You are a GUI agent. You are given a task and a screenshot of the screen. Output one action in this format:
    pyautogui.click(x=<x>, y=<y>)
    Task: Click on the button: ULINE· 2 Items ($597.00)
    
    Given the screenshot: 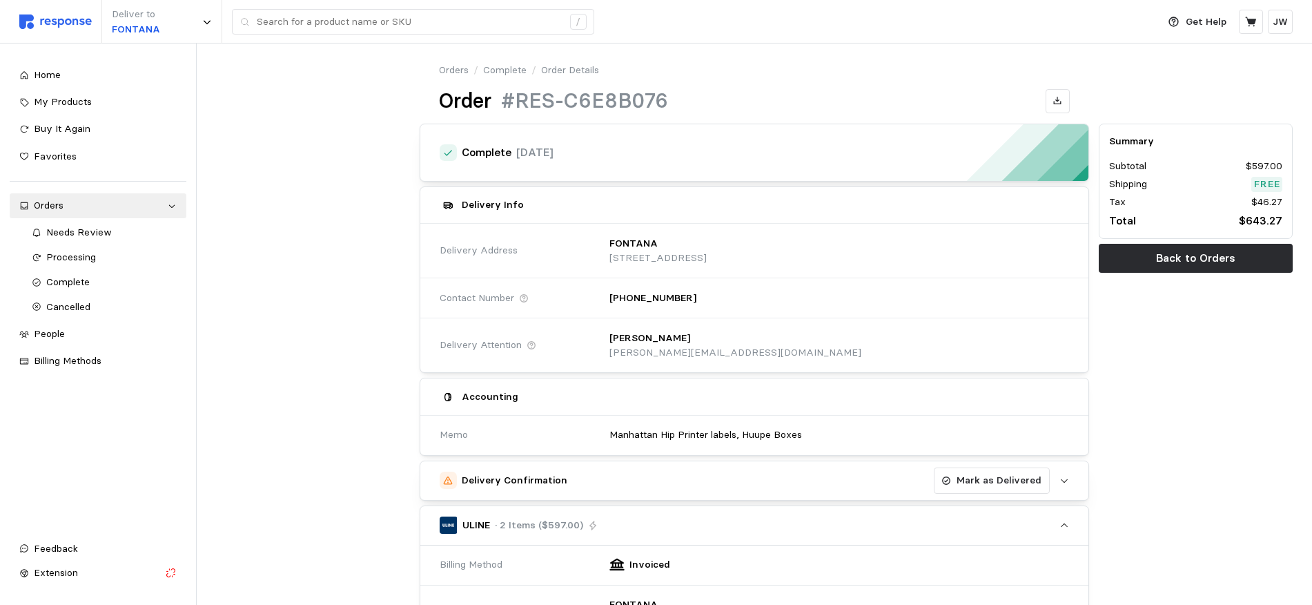 What is the action you would take?
    pyautogui.click(x=755, y=525)
    